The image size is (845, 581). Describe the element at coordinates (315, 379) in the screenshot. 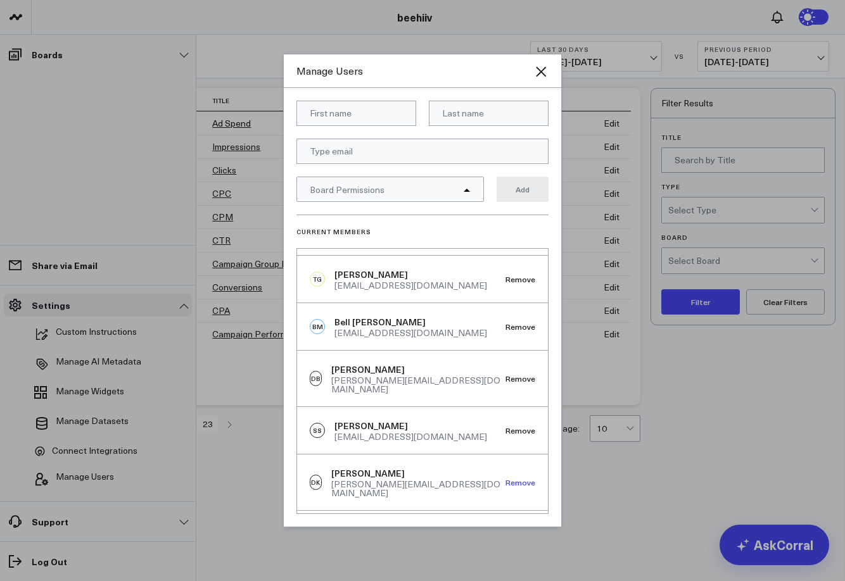

I see `div: DB` at that location.